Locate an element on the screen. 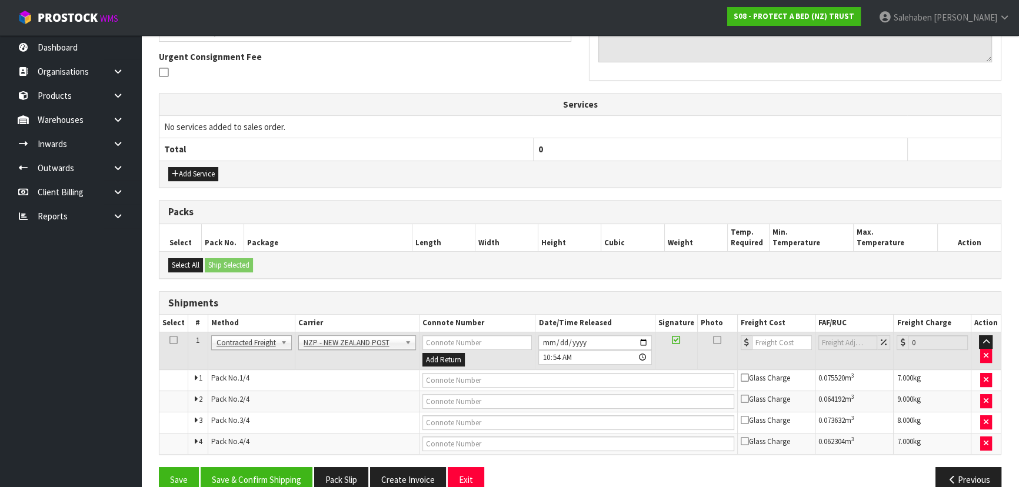 This screenshot has height=487, width=1019. span: ProStock is located at coordinates (68, 18).